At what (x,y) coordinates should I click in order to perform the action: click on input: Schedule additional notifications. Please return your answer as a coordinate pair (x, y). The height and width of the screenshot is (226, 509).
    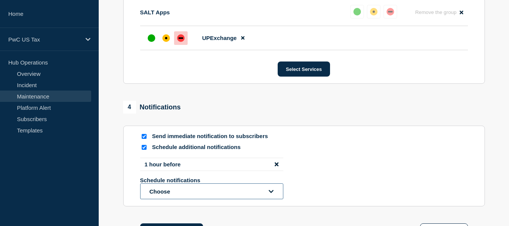
    Looking at the image, I should click on (144, 147).